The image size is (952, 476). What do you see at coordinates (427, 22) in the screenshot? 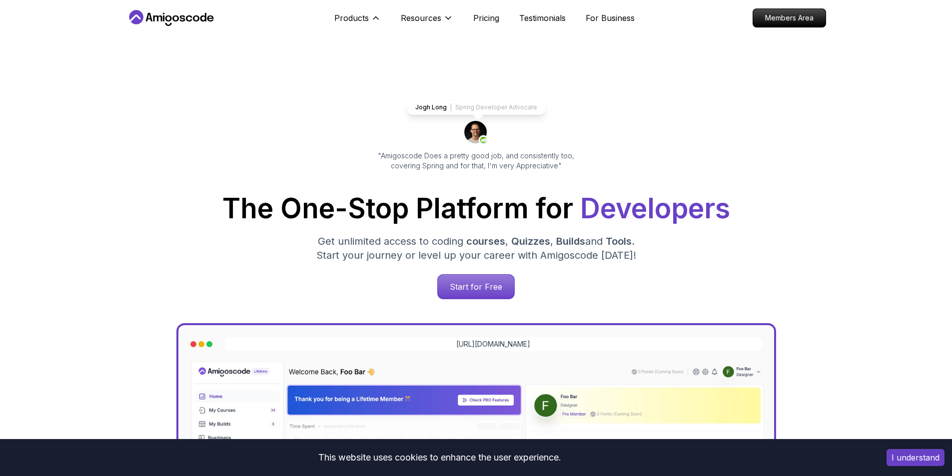
I see `button: Resources` at bounding box center [427, 22].